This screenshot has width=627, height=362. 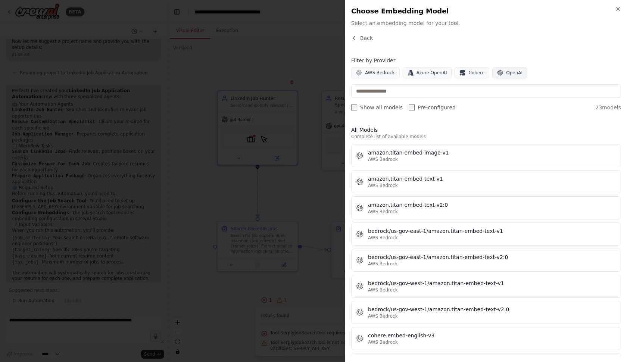 I want to click on button: Back, so click(x=362, y=38).